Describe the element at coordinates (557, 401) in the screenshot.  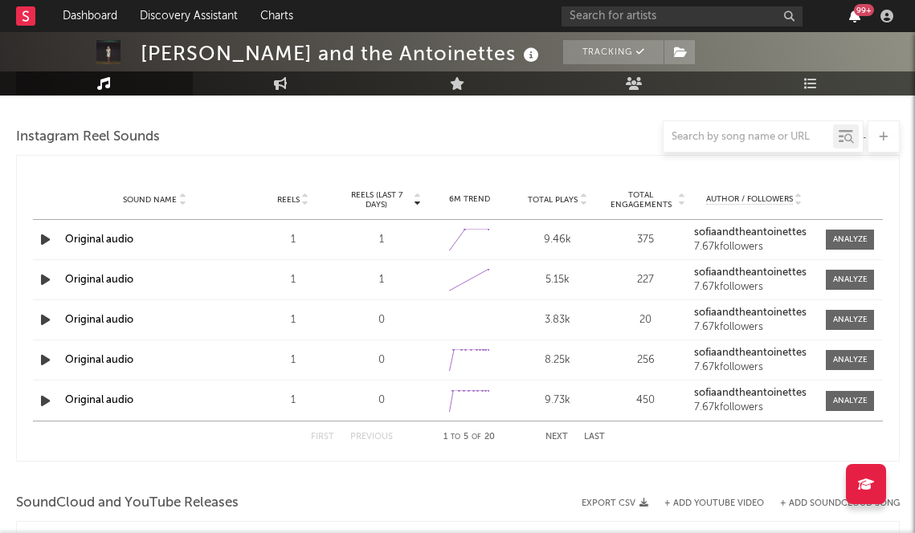
I see `div: 9.73k` at that location.